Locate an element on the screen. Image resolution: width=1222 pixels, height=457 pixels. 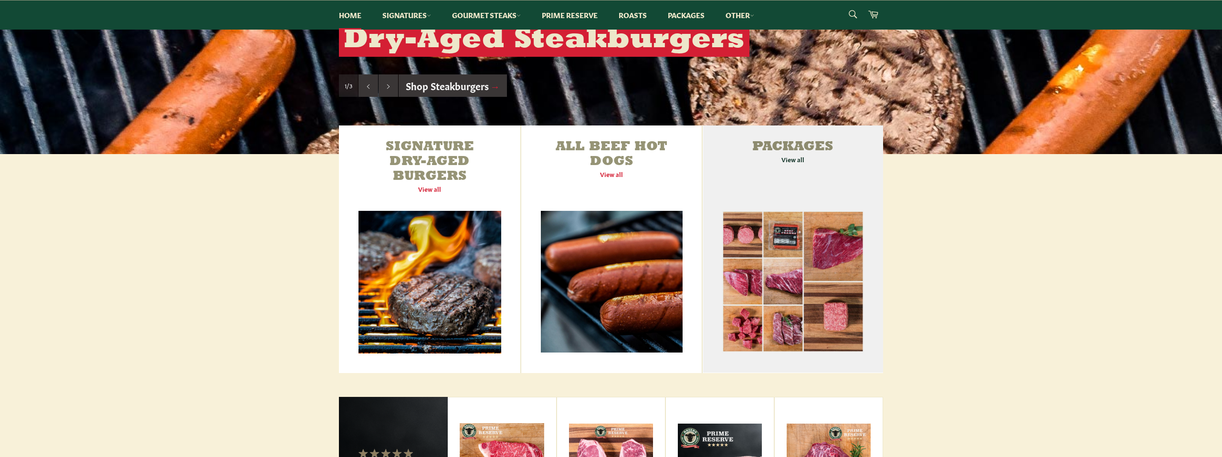
button: Previous slide is located at coordinates (368, 86).